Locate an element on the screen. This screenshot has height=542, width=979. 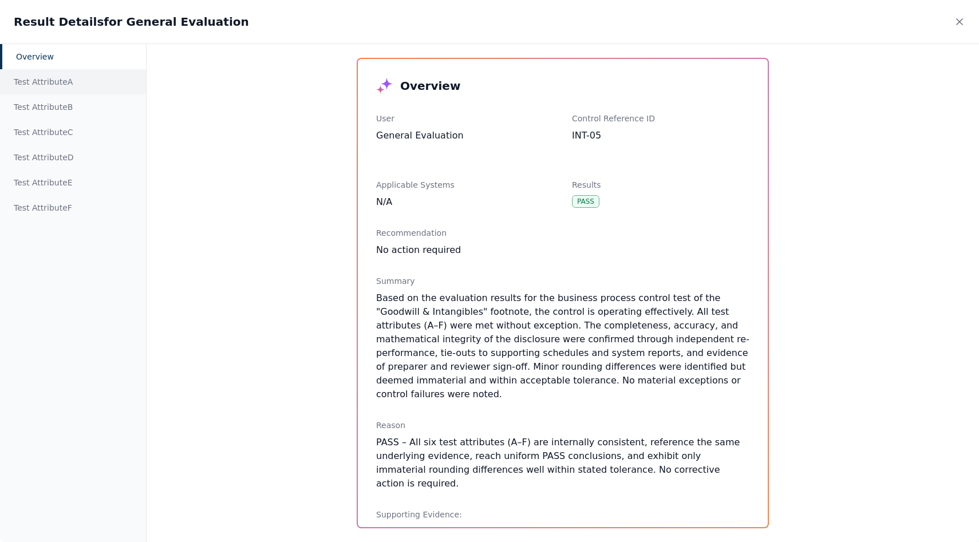
div: General Evaluation is located at coordinates (465, 136).